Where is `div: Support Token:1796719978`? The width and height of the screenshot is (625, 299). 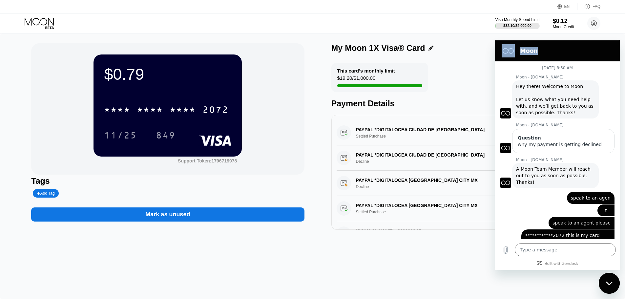
div: Support Token:1796719978 is located at coordinates (207, 161).